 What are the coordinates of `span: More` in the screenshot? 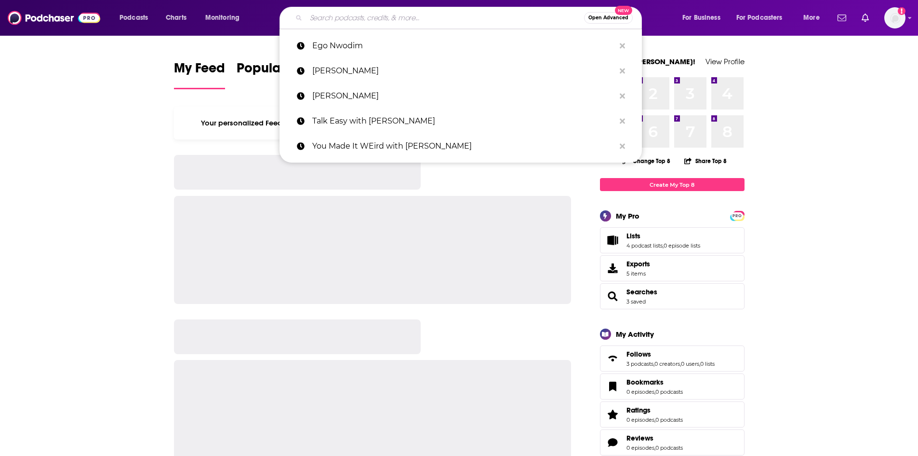 It's located at (812, 18).